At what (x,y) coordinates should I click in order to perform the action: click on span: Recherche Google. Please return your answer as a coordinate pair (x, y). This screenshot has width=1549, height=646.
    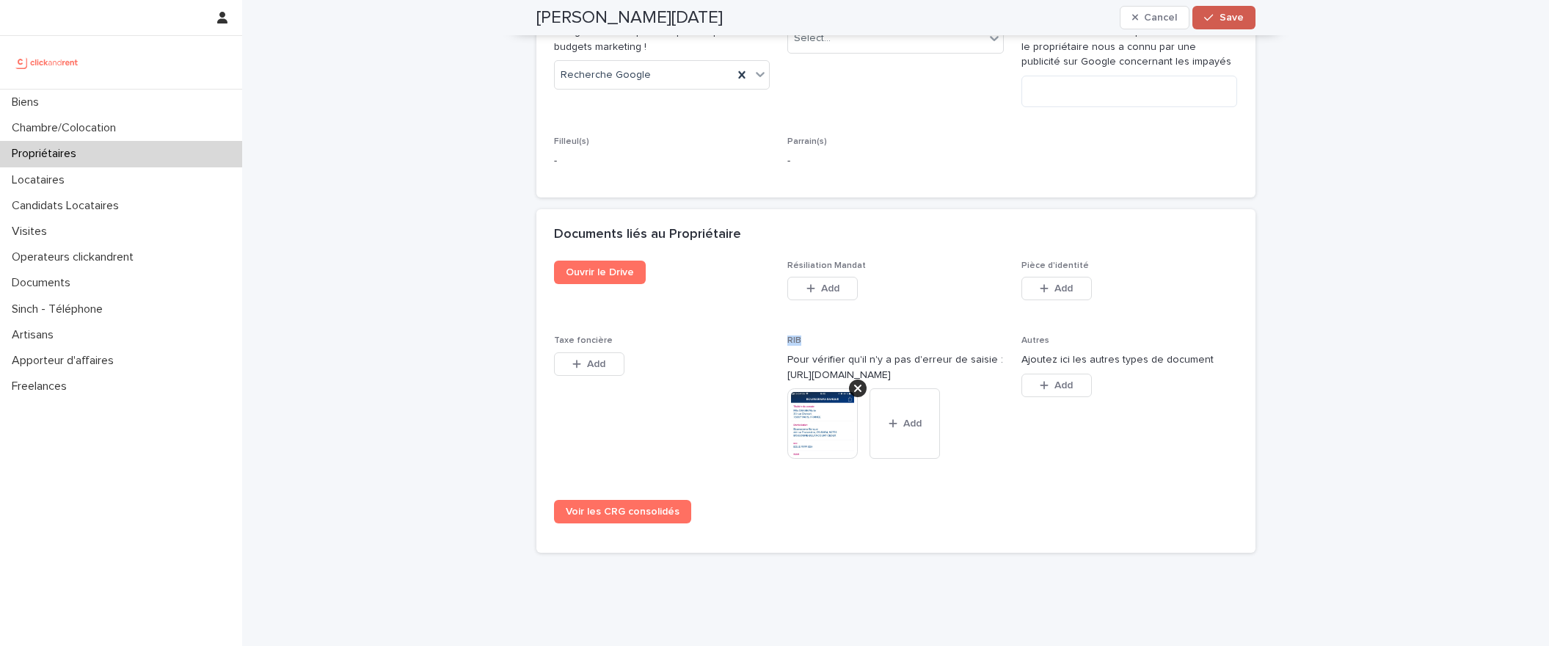
    Looking at the image, I should click on (606, 75).